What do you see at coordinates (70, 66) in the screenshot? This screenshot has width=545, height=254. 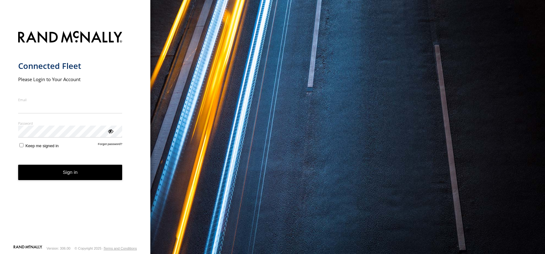 I see `h1: Connected Fleet` at bounding box center [70, 66].